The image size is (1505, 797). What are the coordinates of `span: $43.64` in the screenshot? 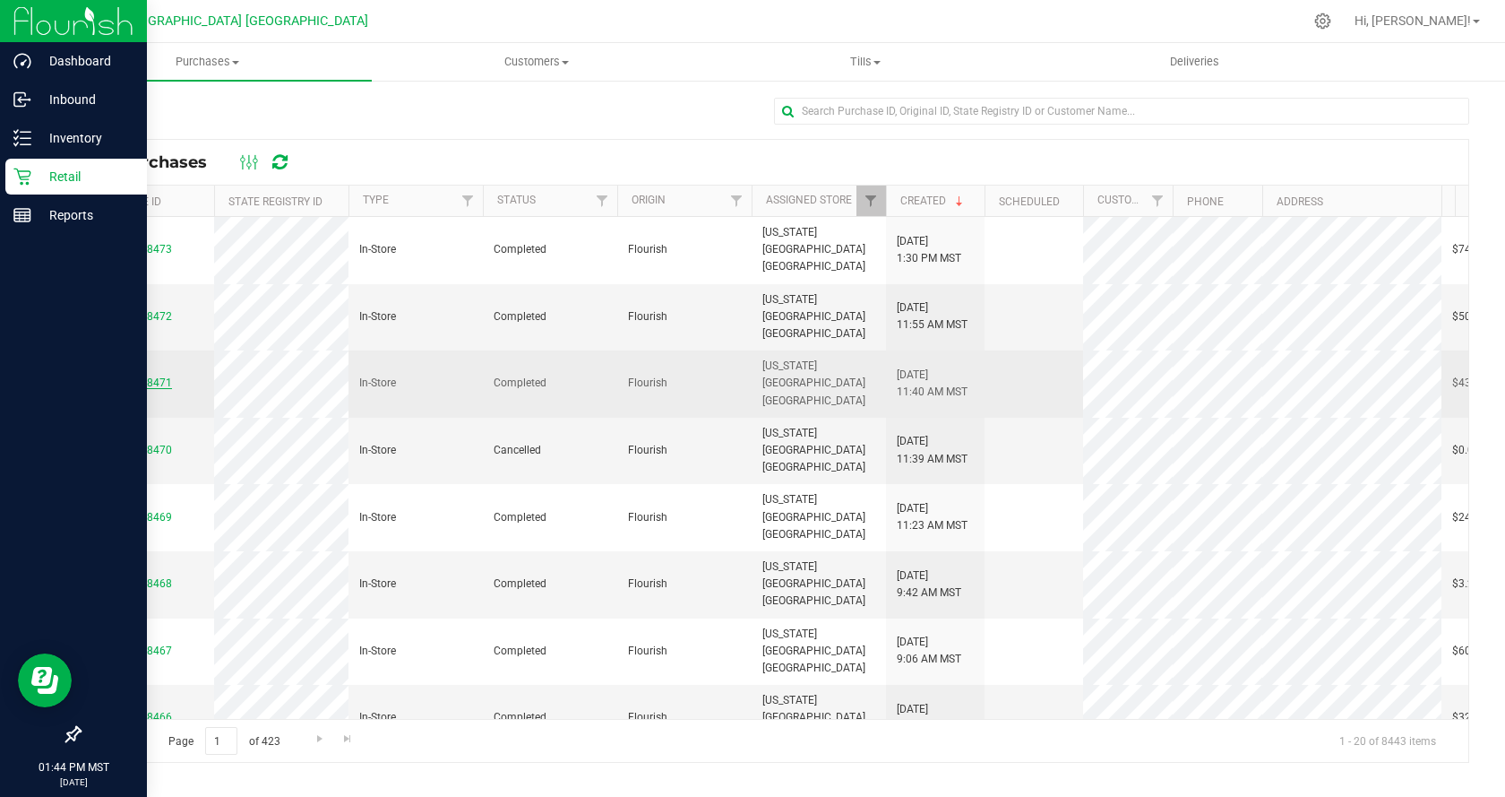 It's located at (1470, 383).